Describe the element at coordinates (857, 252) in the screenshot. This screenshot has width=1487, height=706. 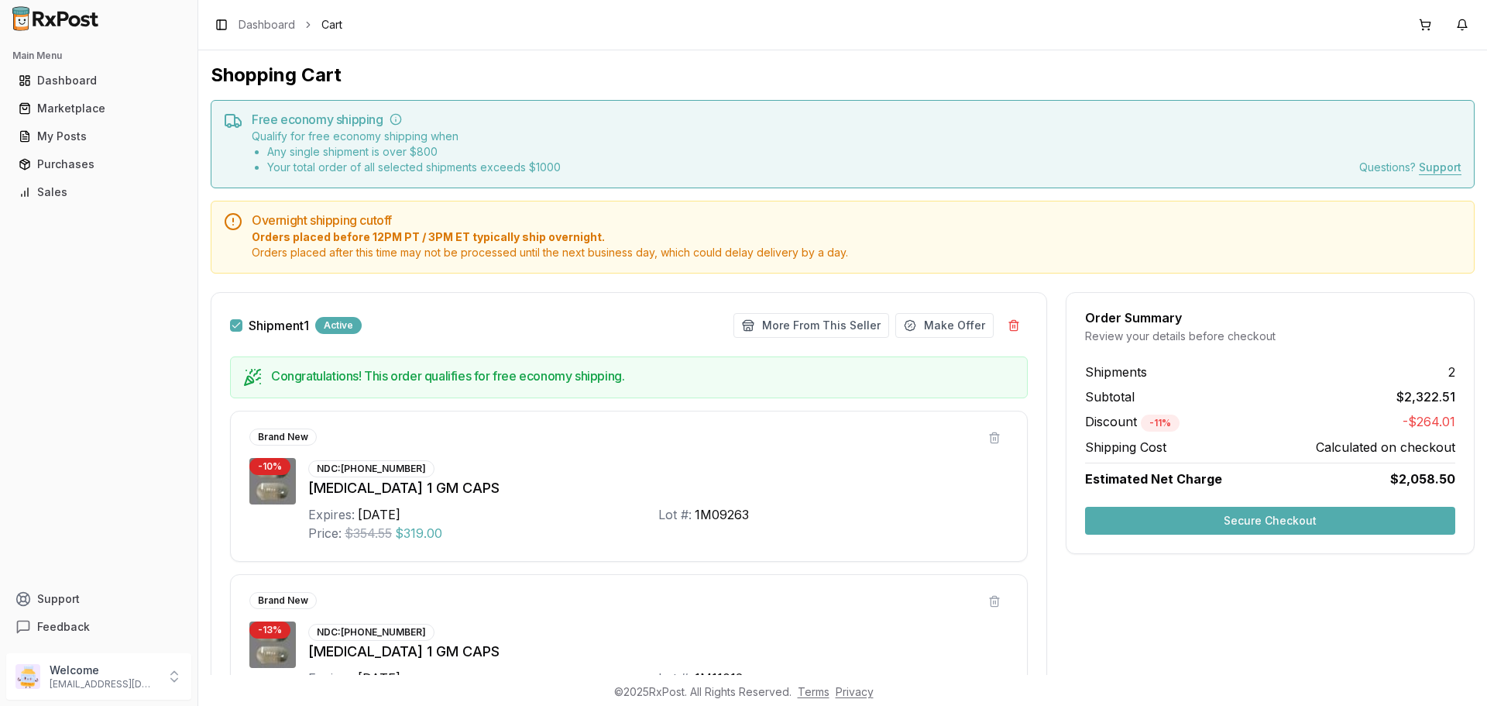
I see `span: Orders placed after this time may not be processed until the next business day, which could delay...` at that location.